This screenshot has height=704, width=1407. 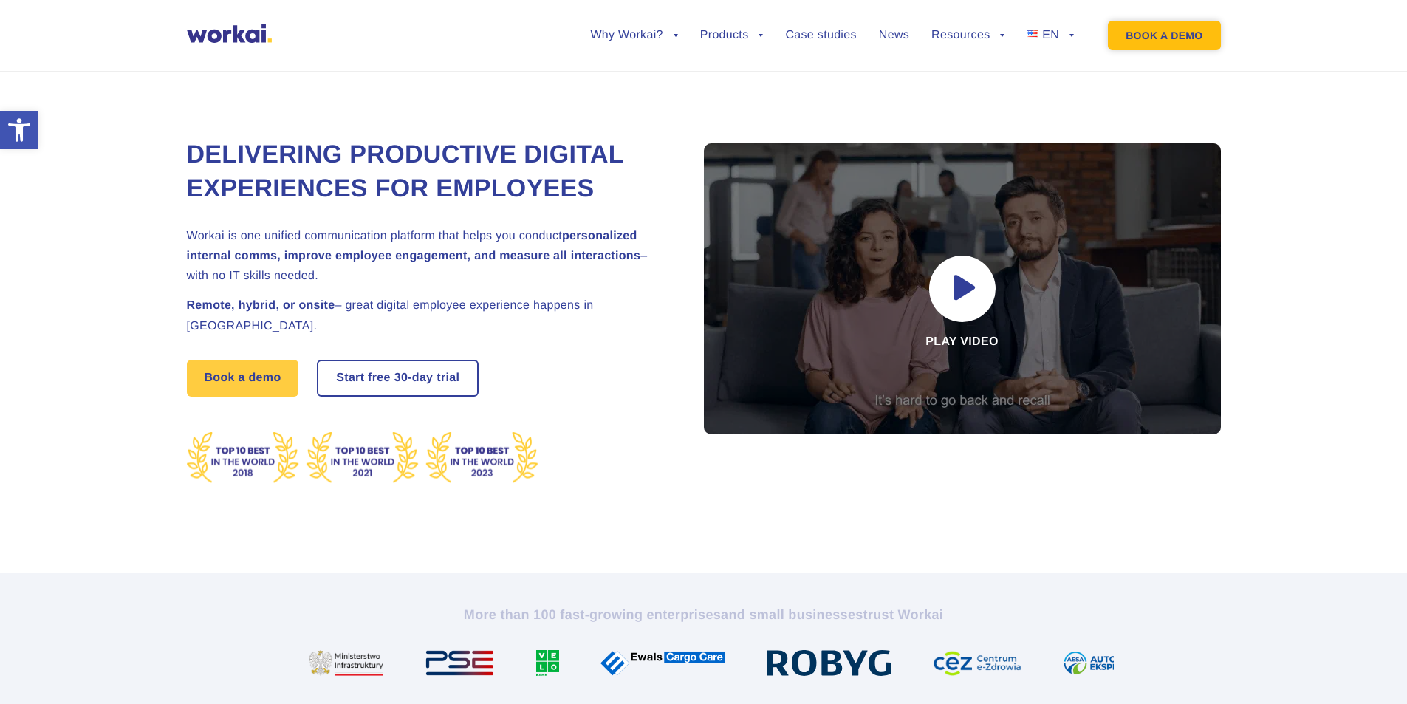 What do you see at coordinates (243, 378) in the screenshot?
I see `a: Book a demo` at bounding box center [243, 378].